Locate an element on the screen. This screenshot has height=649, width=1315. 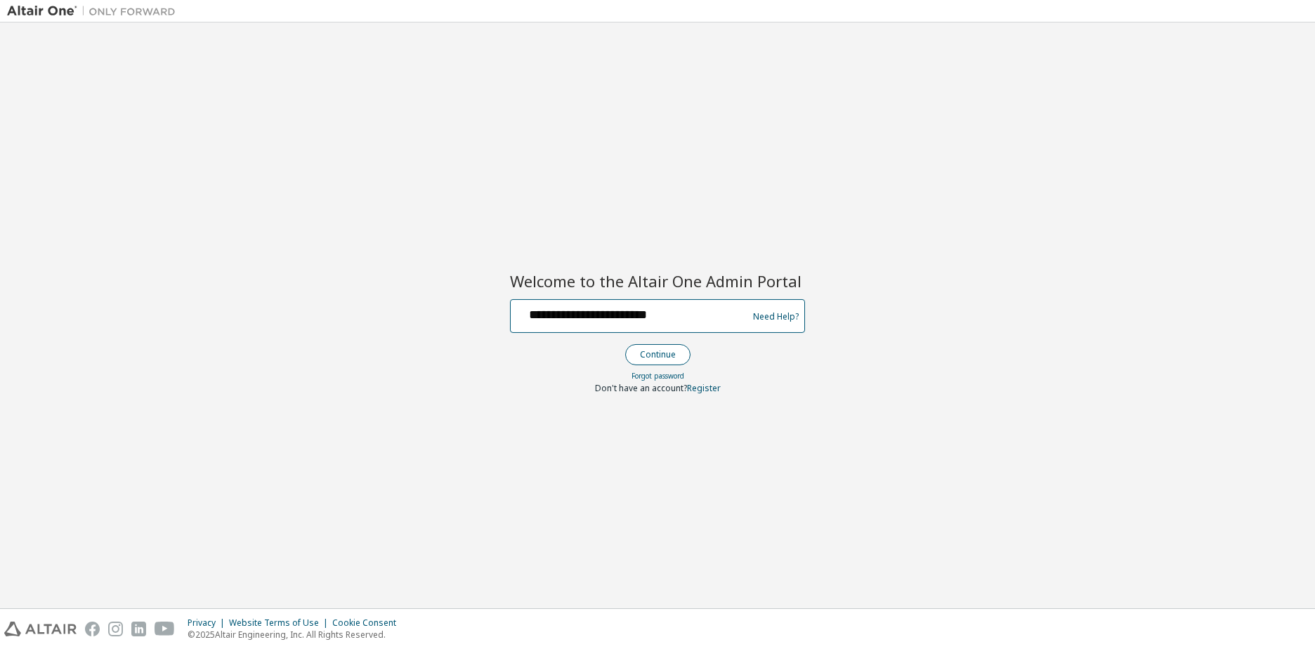
div: Website Terms of Use is located at coordinates (280, 623).